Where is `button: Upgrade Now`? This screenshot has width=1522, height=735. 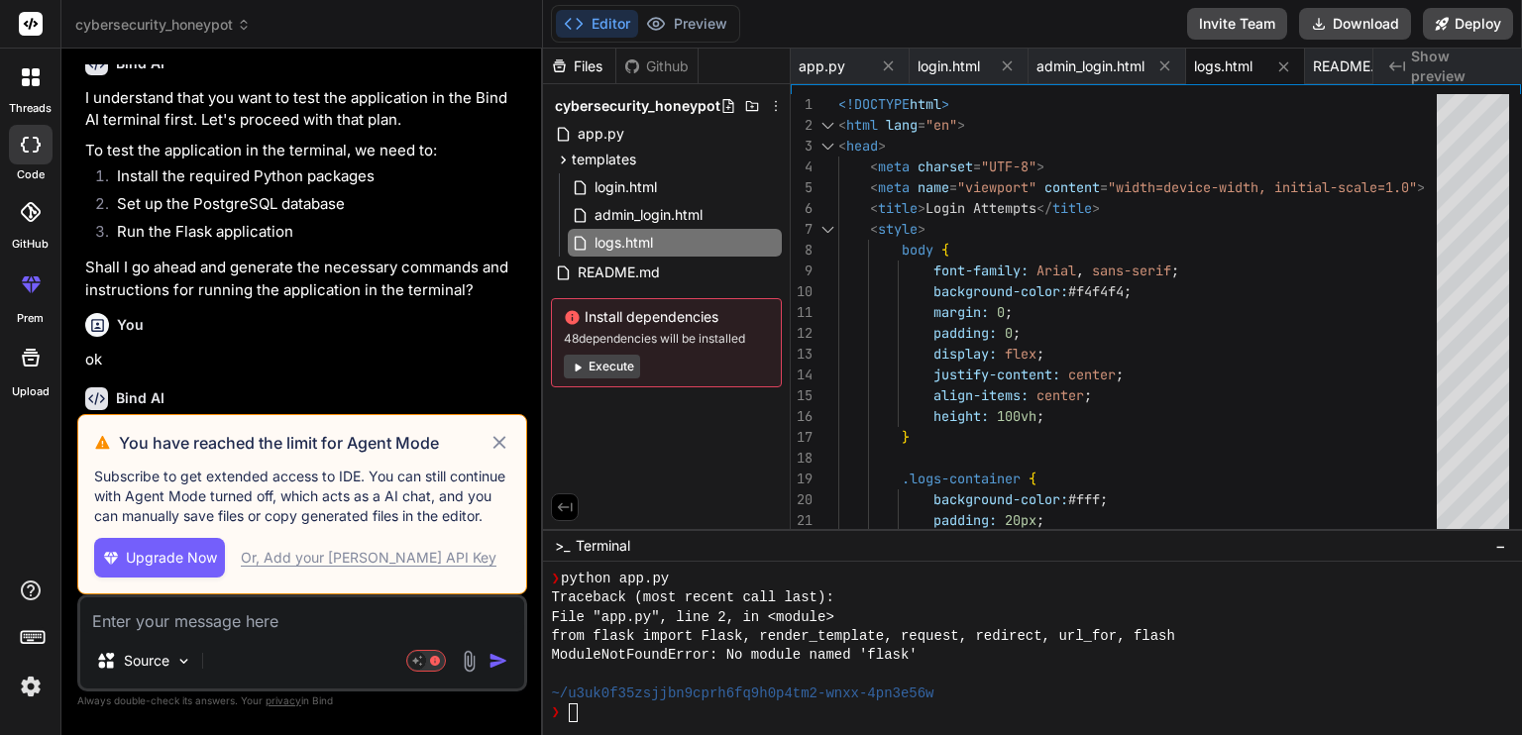
button: Upgrade Now is located at coordinates (160, 558).